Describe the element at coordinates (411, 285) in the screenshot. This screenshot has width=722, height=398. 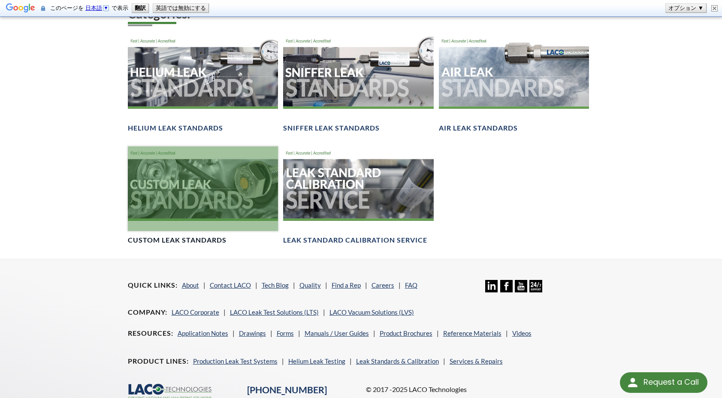
I see `a: FAQ` at that location.